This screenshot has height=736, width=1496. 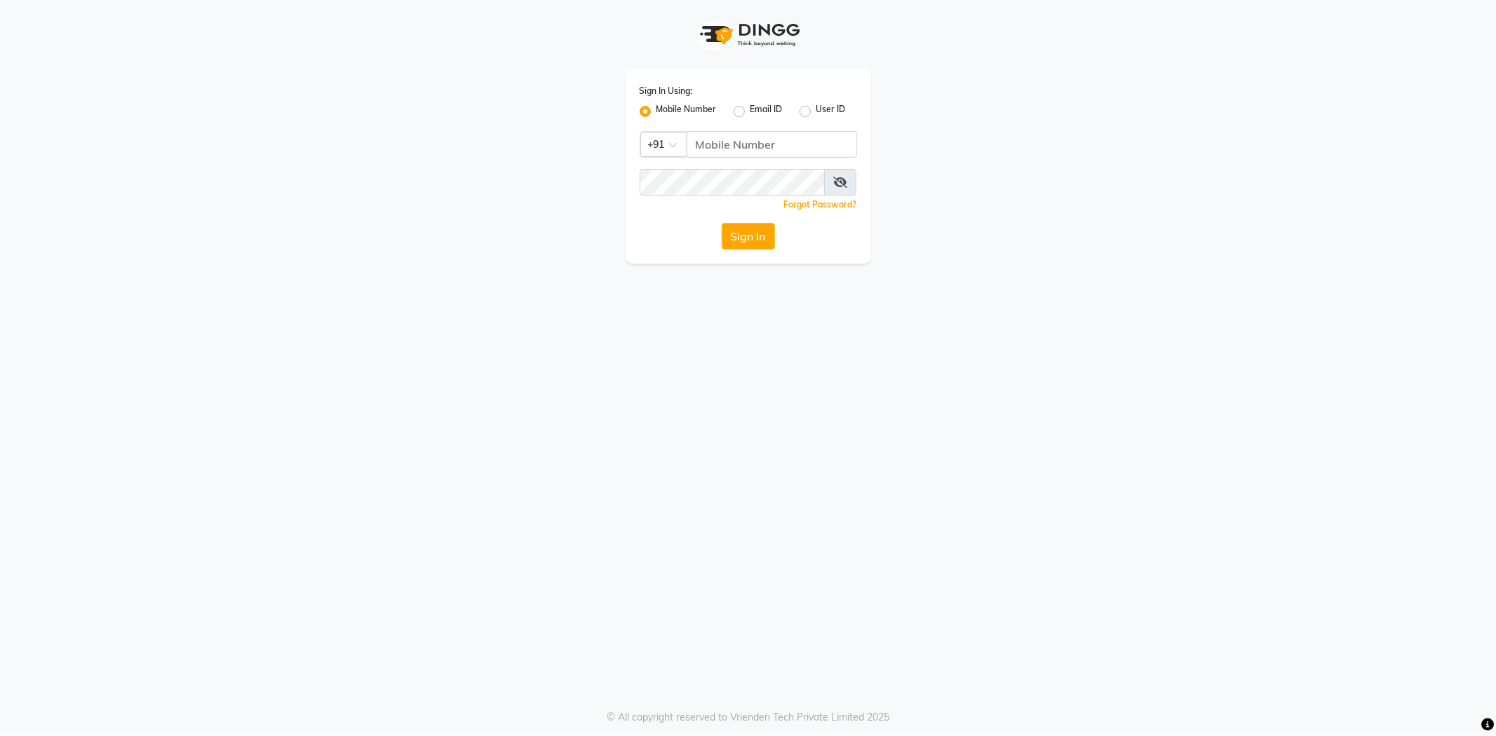 What do you see at coordinates (831, 111) in the screenshot?
I see `label: User ID` at bounding box center [831, 111].